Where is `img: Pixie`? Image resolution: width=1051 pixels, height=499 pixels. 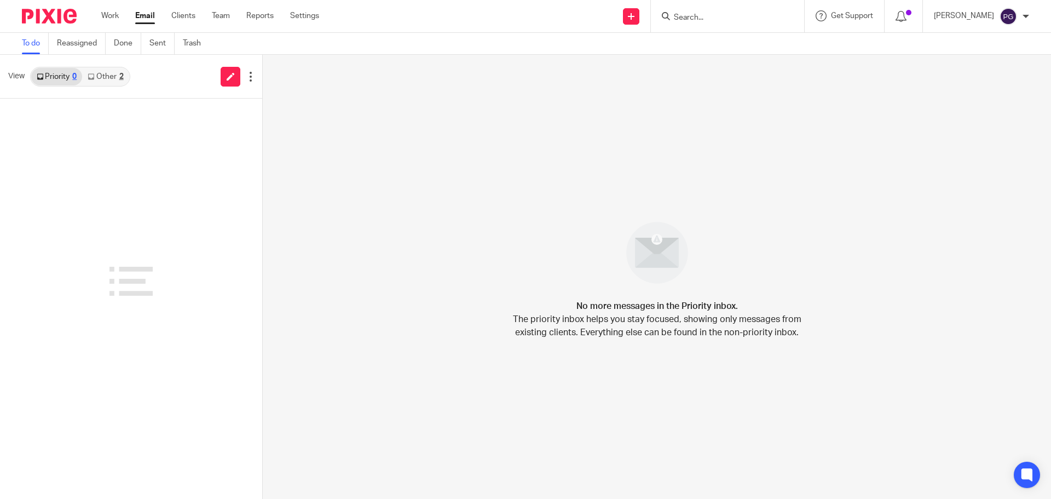
img: Pixie is located at coordinates (49, 16).